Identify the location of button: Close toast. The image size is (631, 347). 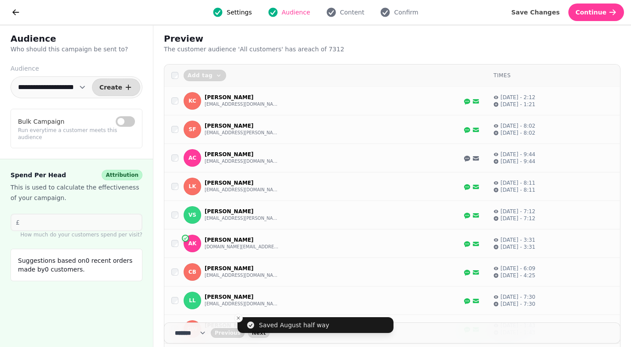
(238, 318).